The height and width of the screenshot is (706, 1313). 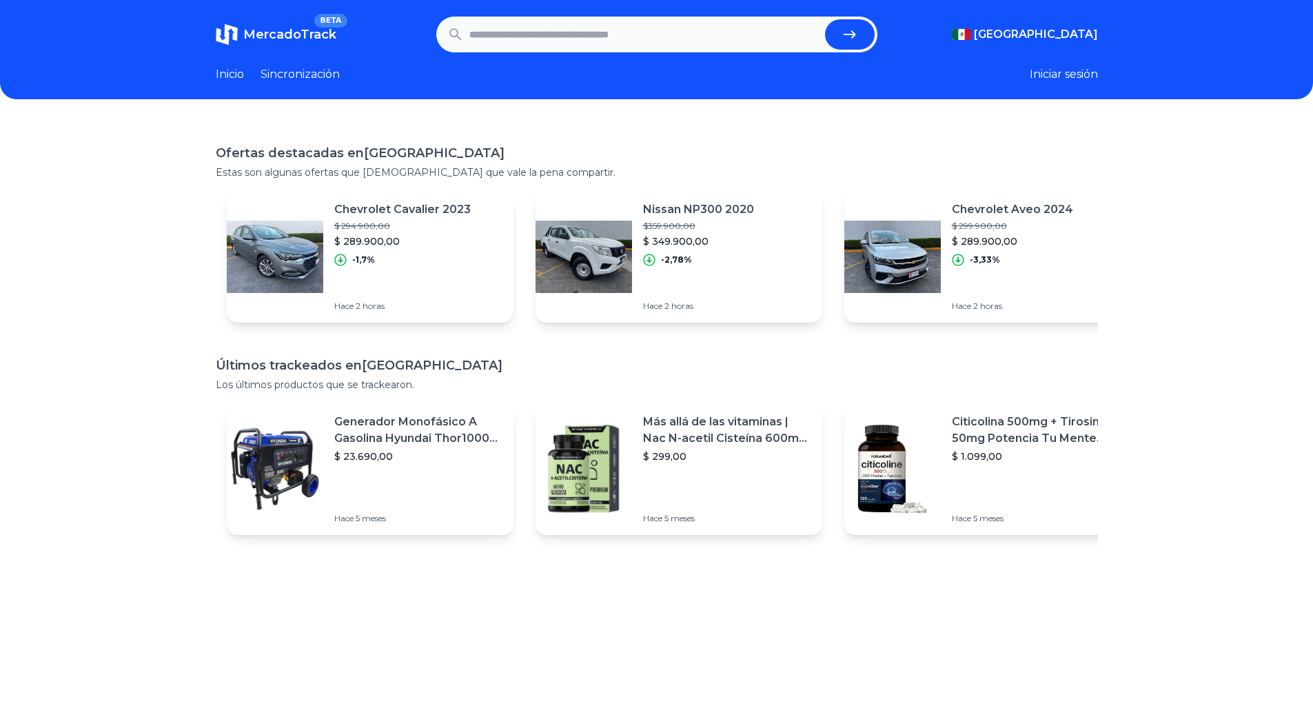 What do you see at coordinates (675, 241) in the screenshot?
I see `font: $ 349.900,00` at bounding box center [675, 241].